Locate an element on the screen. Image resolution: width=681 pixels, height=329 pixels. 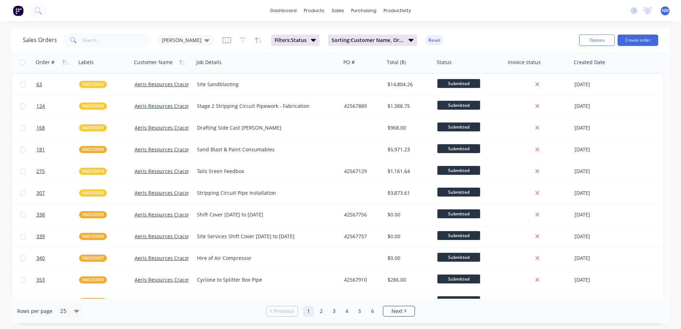
a: 353 is located at coordinates (58, 280).